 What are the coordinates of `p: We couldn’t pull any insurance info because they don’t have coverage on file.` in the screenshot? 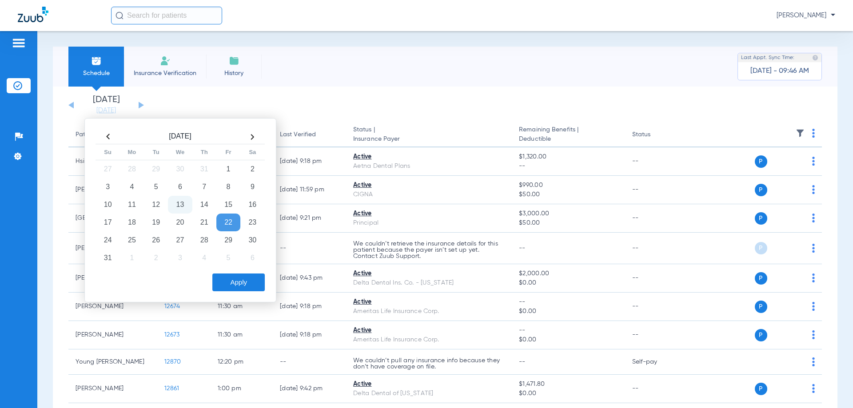 It's located at (429, 364).